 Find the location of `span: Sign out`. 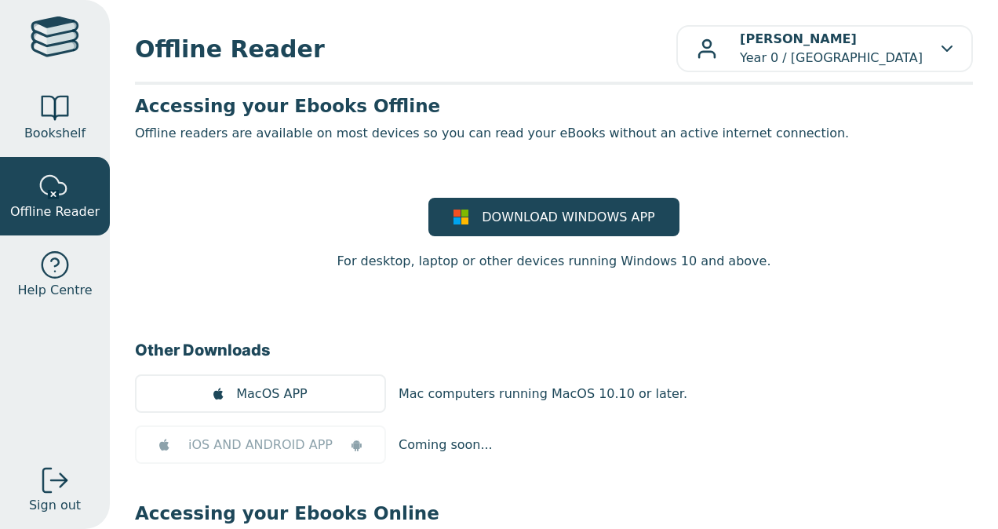

span: Sign out is located at coordinates (55, 505).